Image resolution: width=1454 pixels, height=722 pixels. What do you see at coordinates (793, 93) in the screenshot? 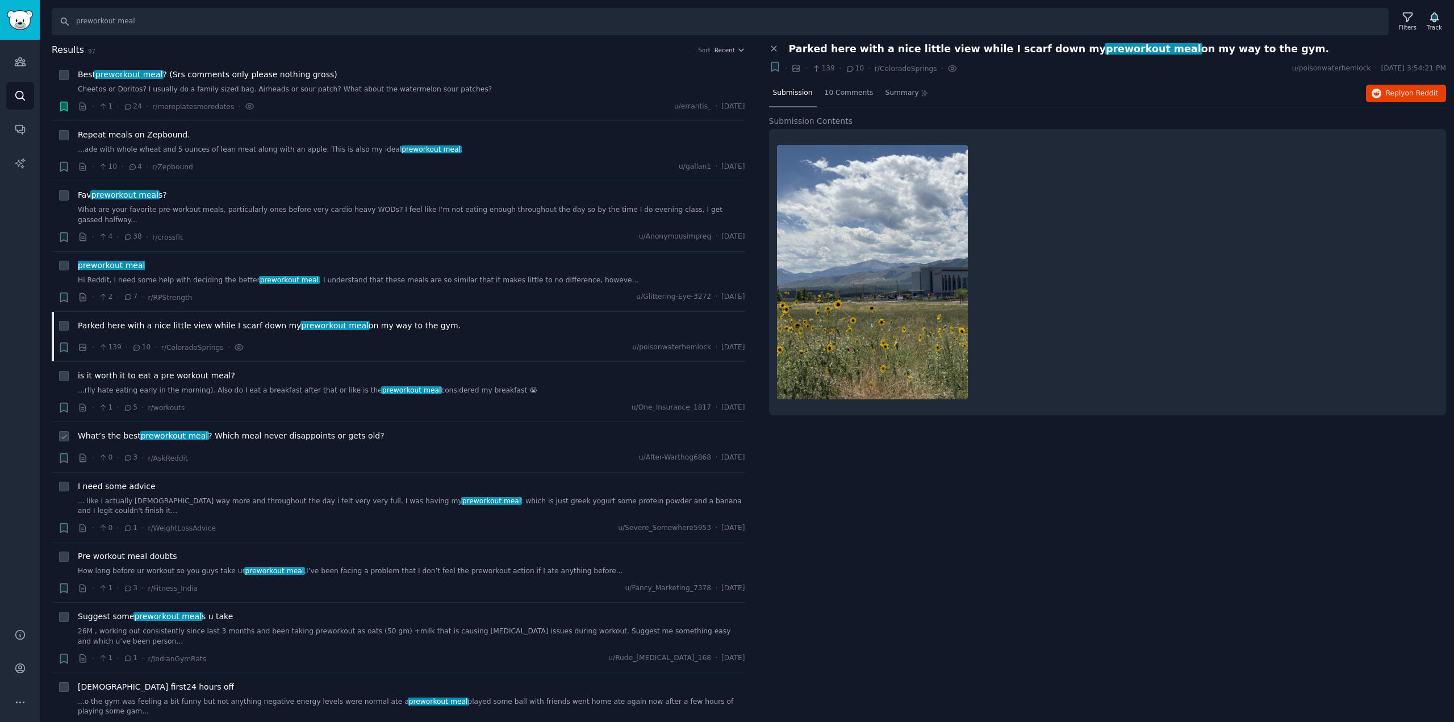
I see `span: Submission` at bounding box center [793, 93].